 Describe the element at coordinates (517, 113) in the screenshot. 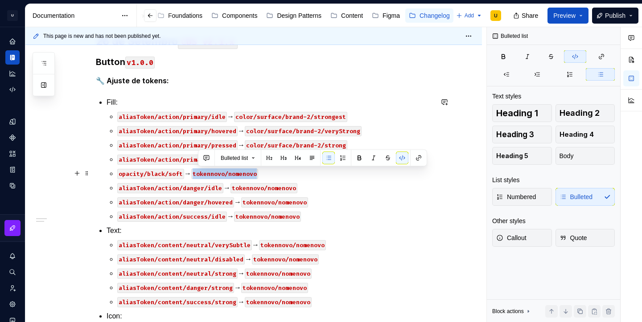

I see `span: Heading 1` at that location.